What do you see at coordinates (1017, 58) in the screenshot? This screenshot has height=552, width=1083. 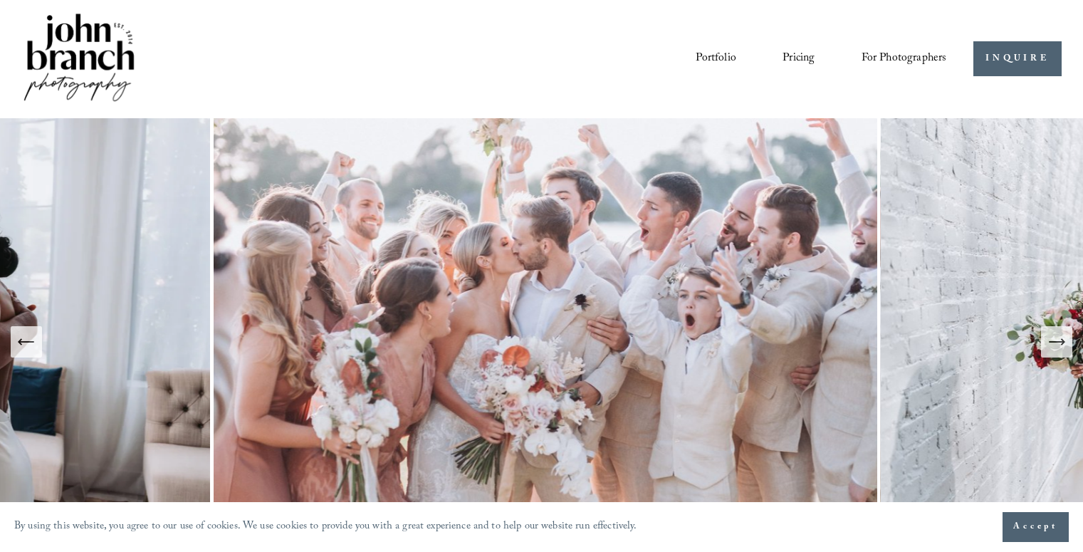 I see `a: INQUIRE` at bounding box center [1017, 58].